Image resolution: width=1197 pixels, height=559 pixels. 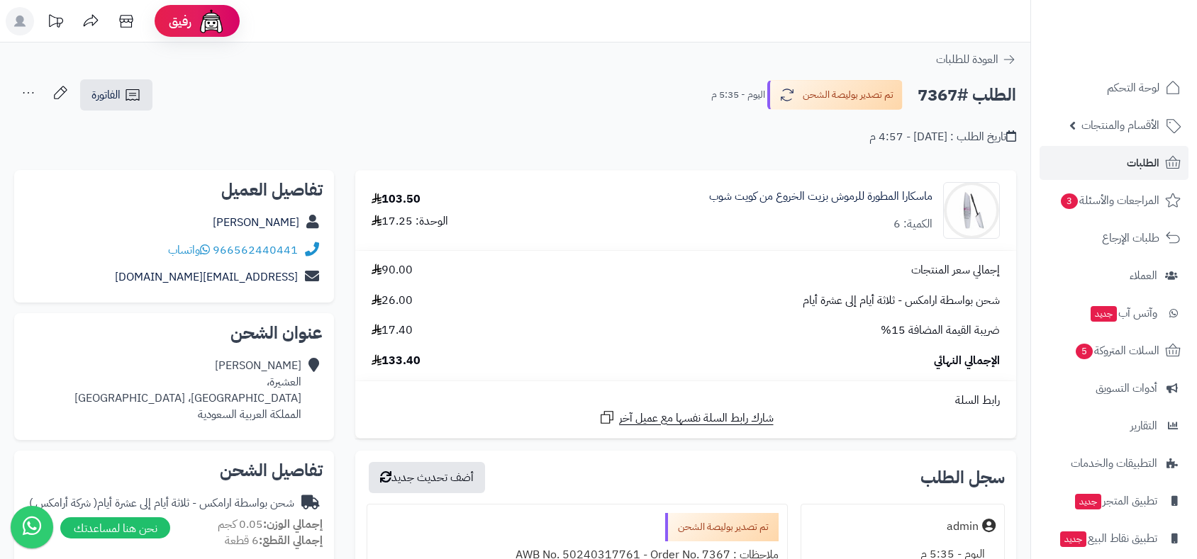 What do you see at coordinates (1126, 389) in the screenshot?
I see `span: أدوات التسويق` at bounding box center [1126, 389].